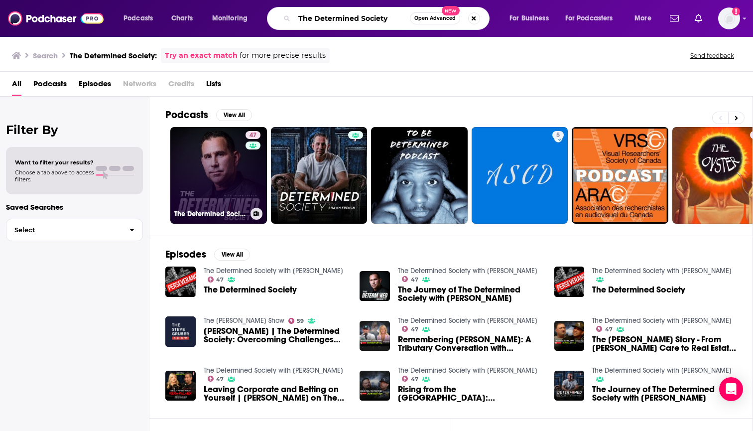 This screenshot has width=753, height=431. Describe the element at coordinates (180, 331) in the screenshot. I see `a: Shawn French | The Determined Society: Overcoming Challenges and Growing Stronger` at that location.